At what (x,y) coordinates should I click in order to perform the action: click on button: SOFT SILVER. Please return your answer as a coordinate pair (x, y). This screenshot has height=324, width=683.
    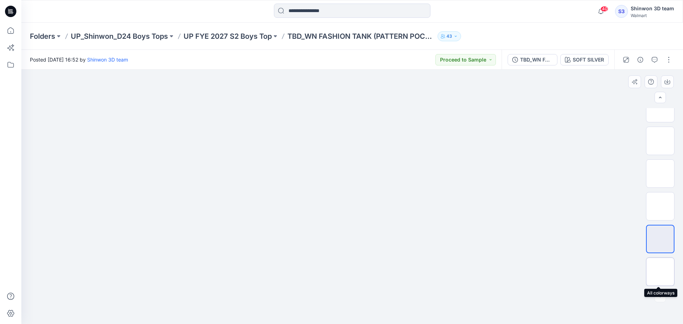
    Looking at the image, I should click on (584, 60).